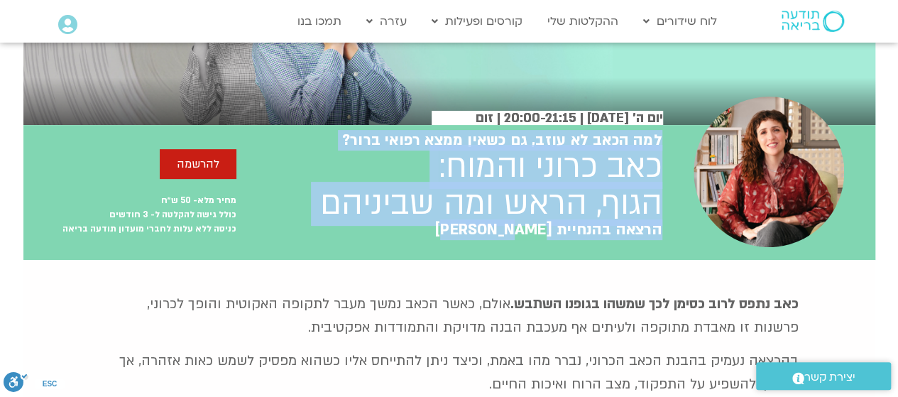  I want to click on a: תמכו בנו, so click(320, 21).